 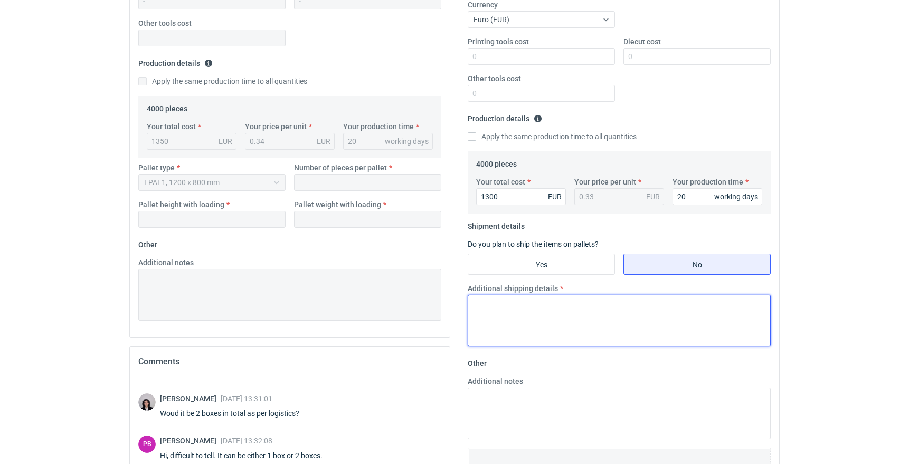 I want to click on div: Hi, difficult to tell. It can be either 1 box or 2 boxes., so click(x=247, y=456).